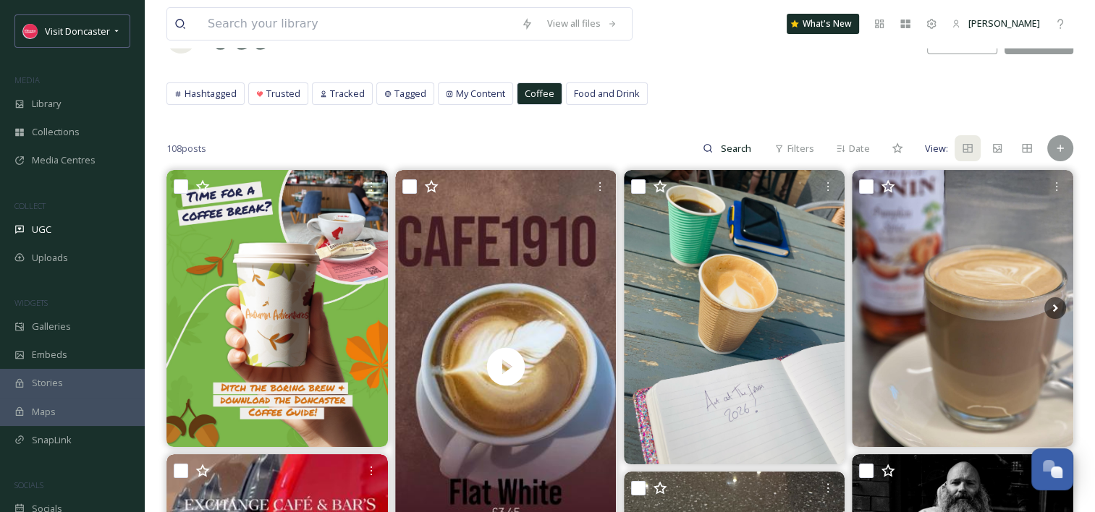 The height and width of the screenshot is (512, 1095). What do you see at coordinates (347, 93) in the screenshot?
I see `span: Tracked` at bounding box center [347, 93].